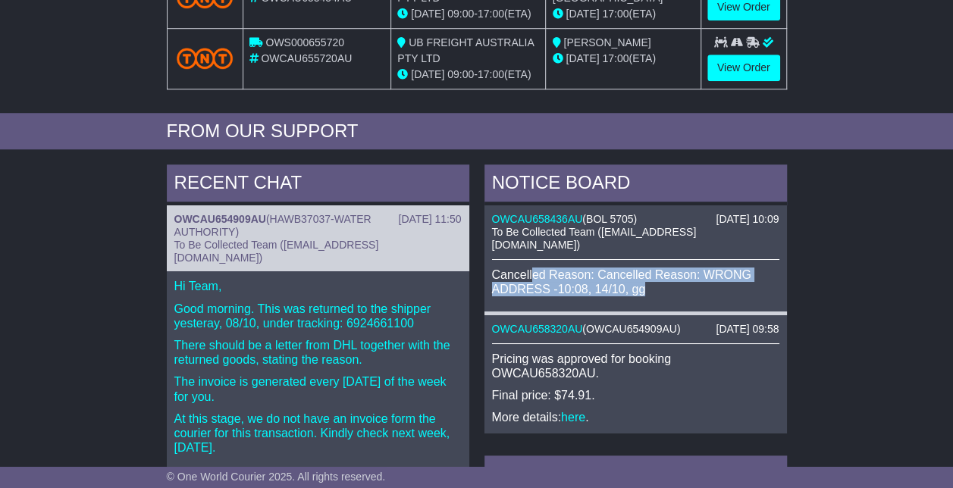  What do you see at coordinates (537, 219) in the screenshot?
I see `a: OWCAU658436AU` at bounding box center [537, 219].